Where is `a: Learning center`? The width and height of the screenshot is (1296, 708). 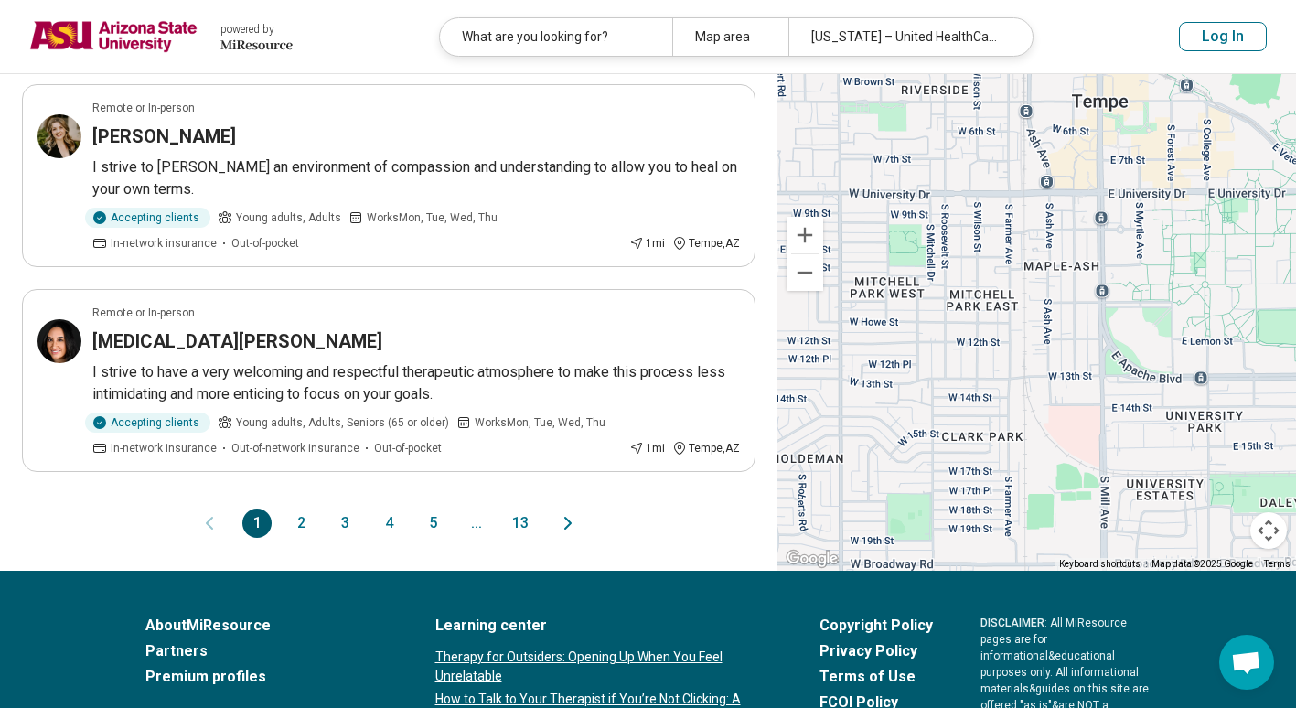
a: Learning center is located at coordinates (604, 626).